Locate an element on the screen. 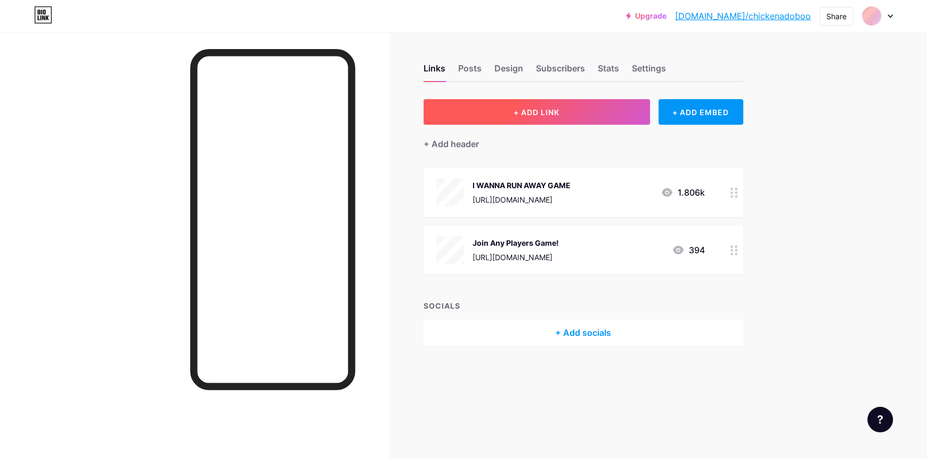  div: Design is located at coordinates (509, 71).